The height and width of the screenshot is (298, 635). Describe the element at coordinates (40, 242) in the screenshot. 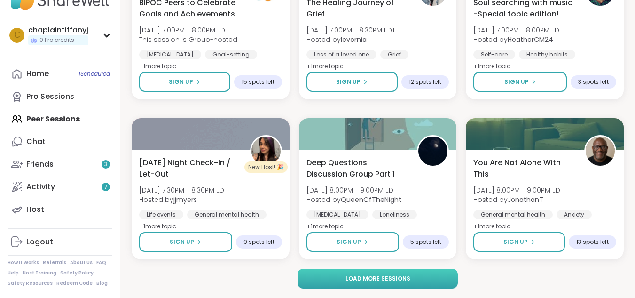

I see `div: Logout` at that location.